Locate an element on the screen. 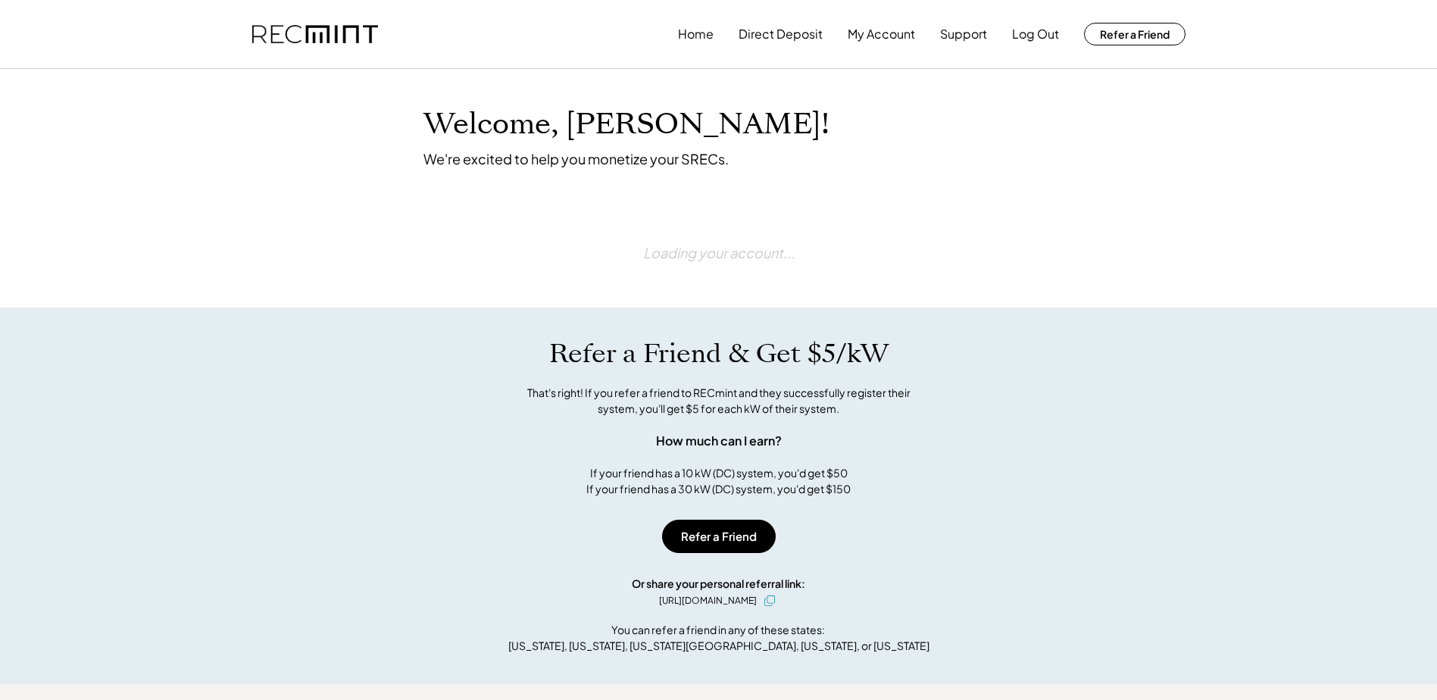  button: Log Out is located at coordinates (1036, 34).